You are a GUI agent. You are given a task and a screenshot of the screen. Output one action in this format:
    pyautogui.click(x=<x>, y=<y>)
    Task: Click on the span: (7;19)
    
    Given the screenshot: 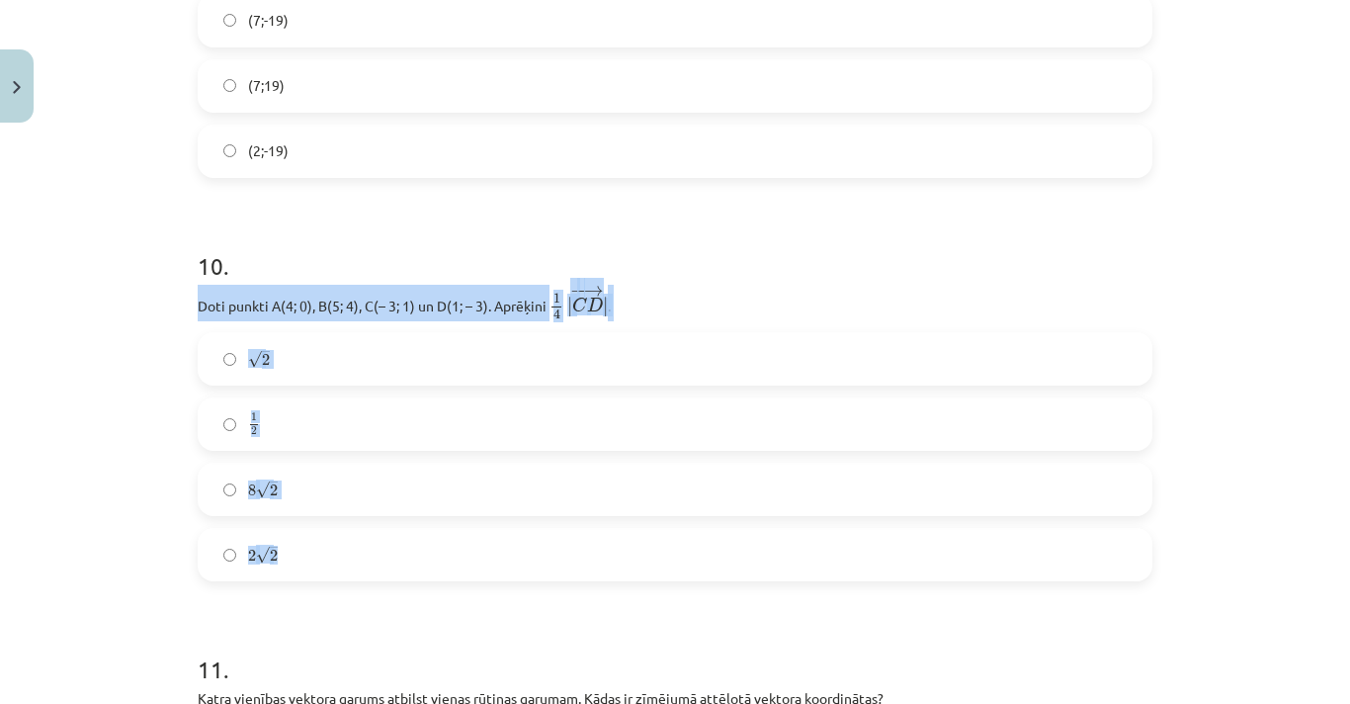 What is the action you would take?
    pyautogui.click(x=266, y=85)
    